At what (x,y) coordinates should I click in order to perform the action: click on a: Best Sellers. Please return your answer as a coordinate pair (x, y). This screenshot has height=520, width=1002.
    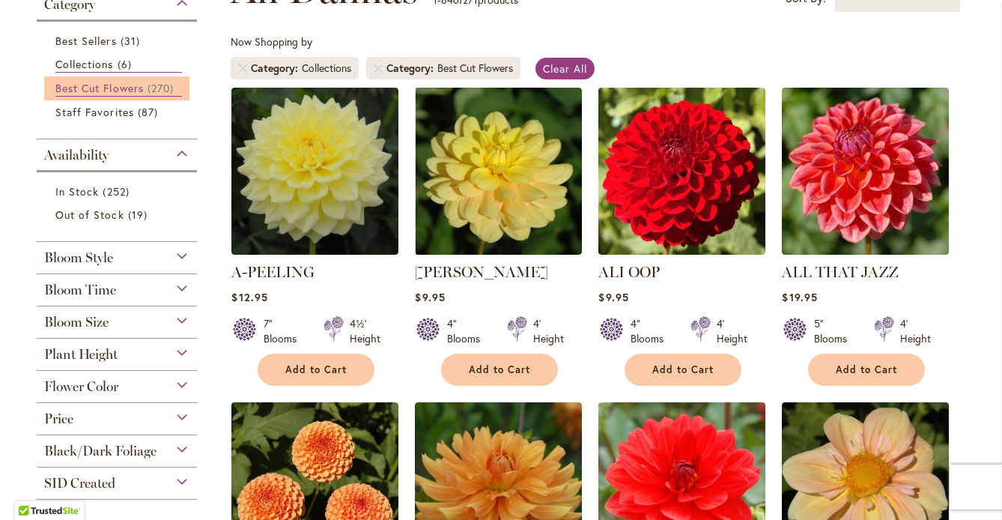
    Looking at the image, I should click on (118, 40).